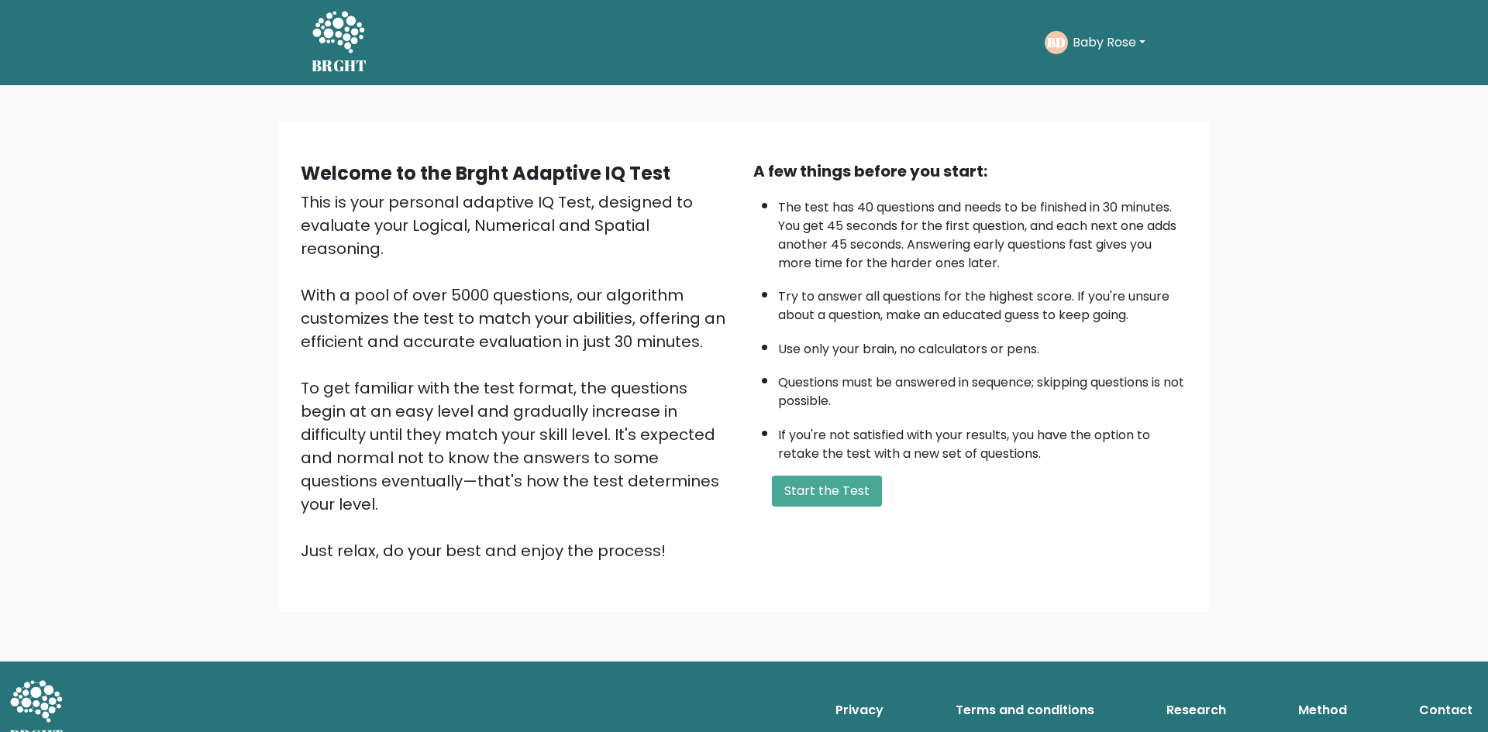  Describe the element at coordinates (982, 302) in the screenshot. I see `li: Try to answer all questions for the highest score. If you're unsure about a question, make an edu...` at that location.